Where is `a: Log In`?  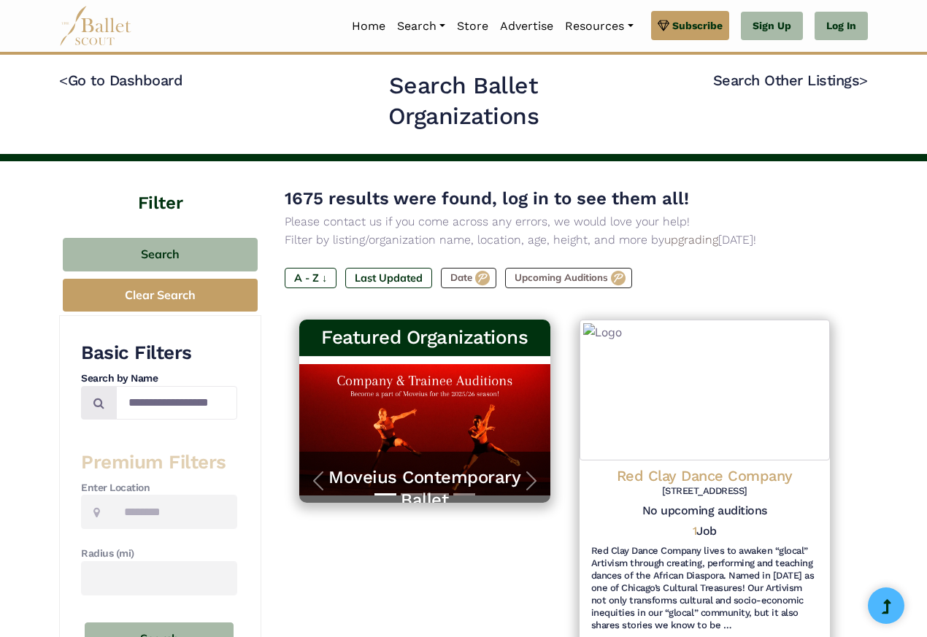
a: Log In is located at coordinates (841, 26).